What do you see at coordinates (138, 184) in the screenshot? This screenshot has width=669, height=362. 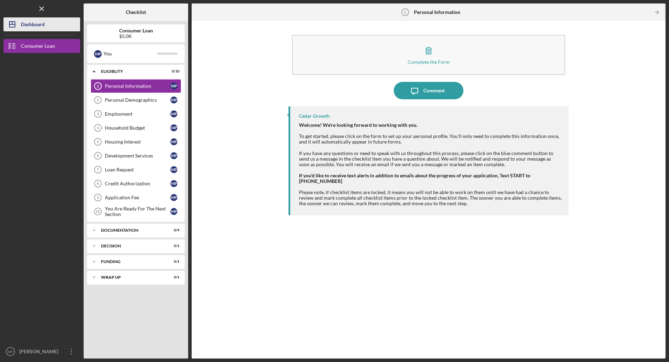 I see `div: Credit Authorization` at bounding box center [138, 184].